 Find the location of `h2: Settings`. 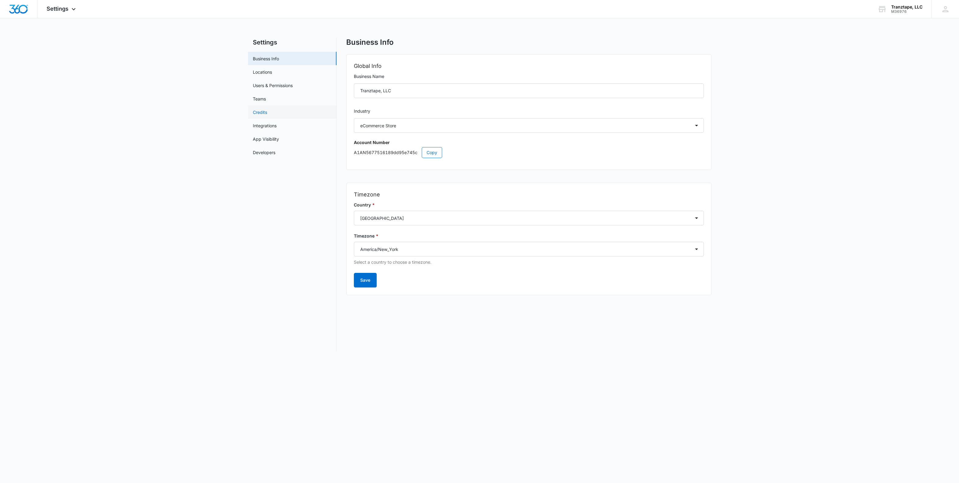

h2: Settings is located at coordinates (292, 42).